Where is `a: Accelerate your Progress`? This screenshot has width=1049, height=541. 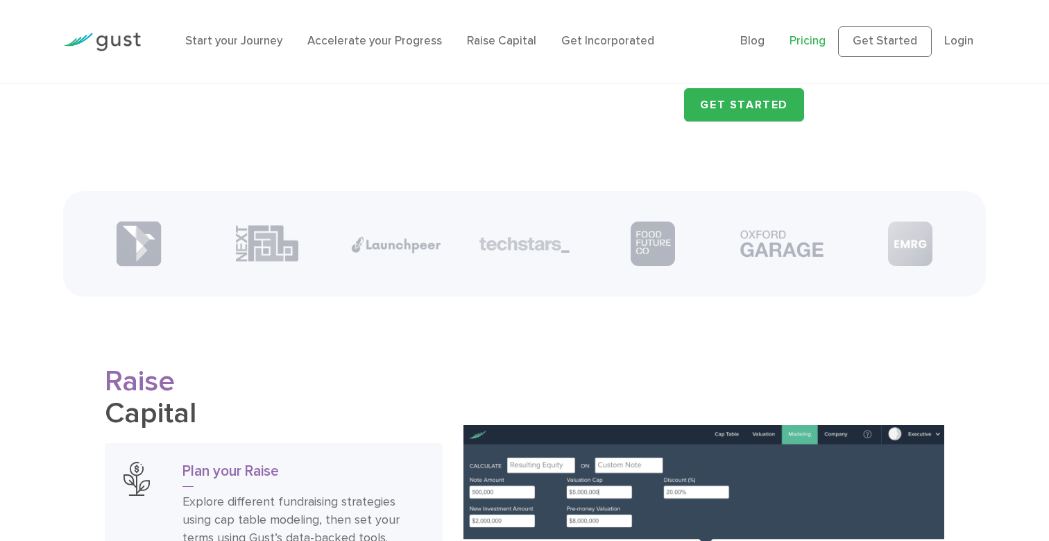
a: Accelerate your Progress is located at coordinates (375, 41).